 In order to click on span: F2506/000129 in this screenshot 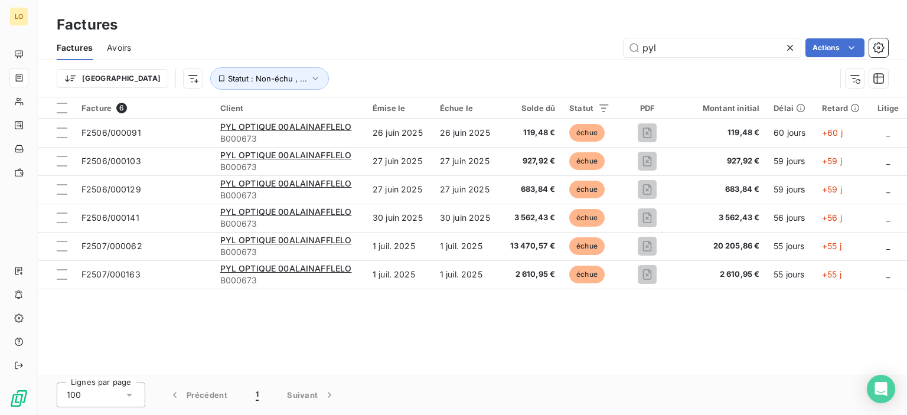, I will do `click(111, 189)`.